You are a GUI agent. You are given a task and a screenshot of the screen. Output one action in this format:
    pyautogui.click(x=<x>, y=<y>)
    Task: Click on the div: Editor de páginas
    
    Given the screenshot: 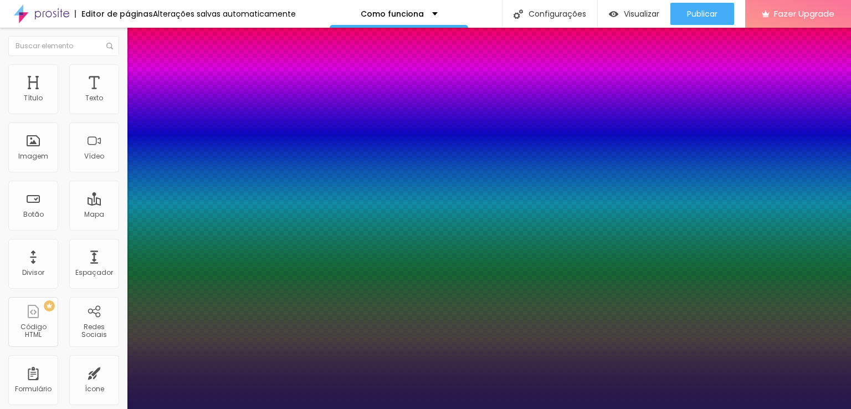 What is the action you would take?
    pyautogui.click(x=114, y=14)
    